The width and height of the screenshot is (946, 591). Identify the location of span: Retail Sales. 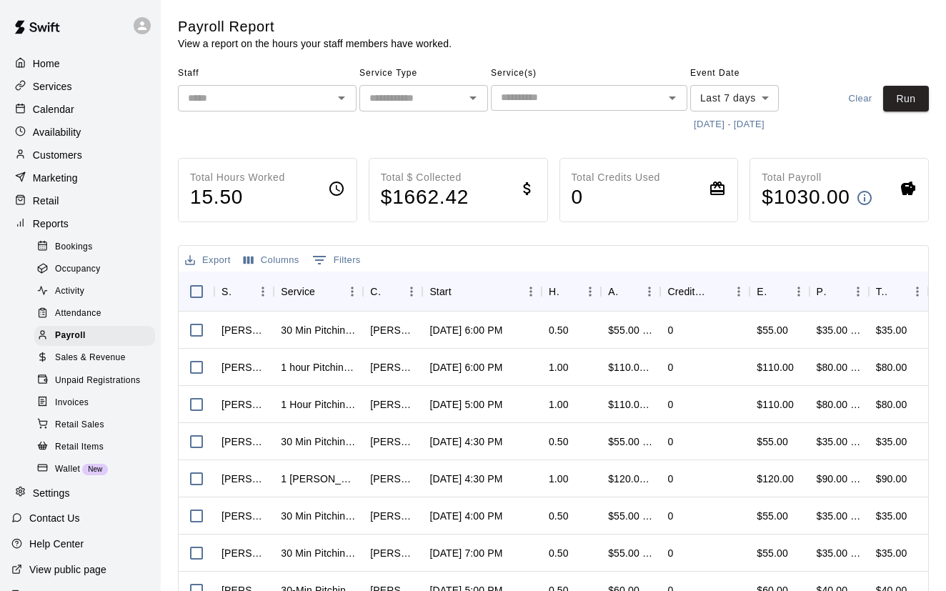
(79, 425).